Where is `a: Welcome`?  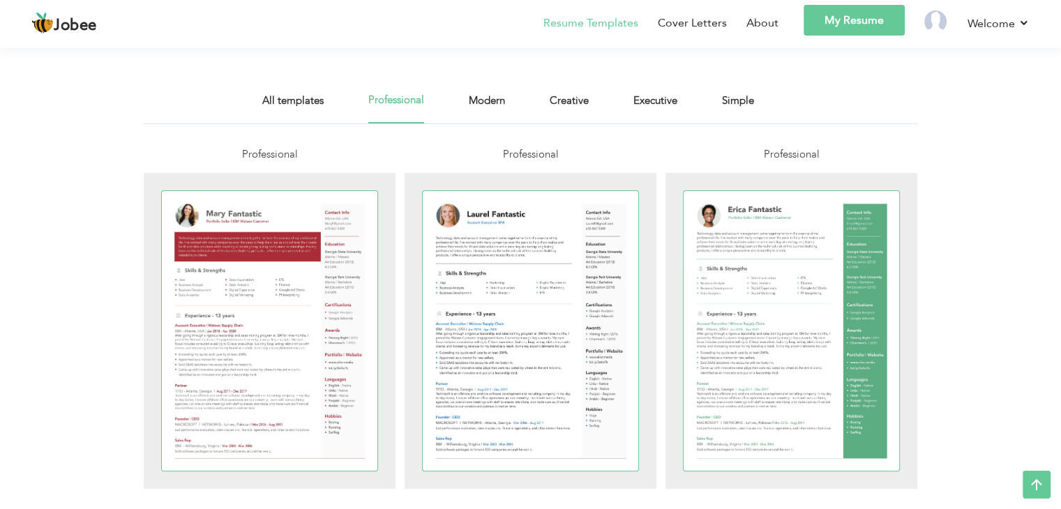
a: Welcome is located at coordinates (998, 23).